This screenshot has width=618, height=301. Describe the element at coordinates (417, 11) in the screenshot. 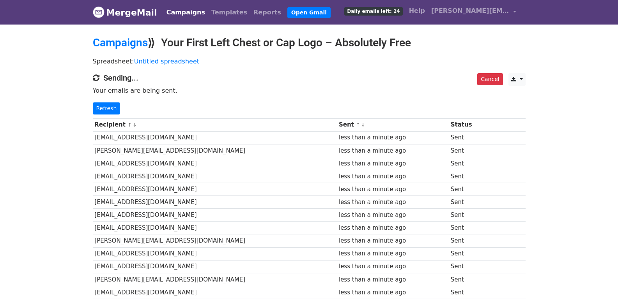

I see `a: Help` at that location.